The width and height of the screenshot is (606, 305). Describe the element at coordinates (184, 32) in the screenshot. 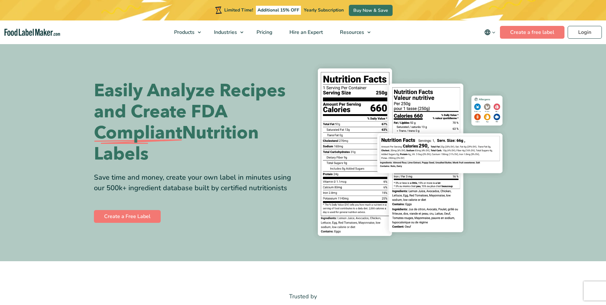

I see `span: Products` at that location.